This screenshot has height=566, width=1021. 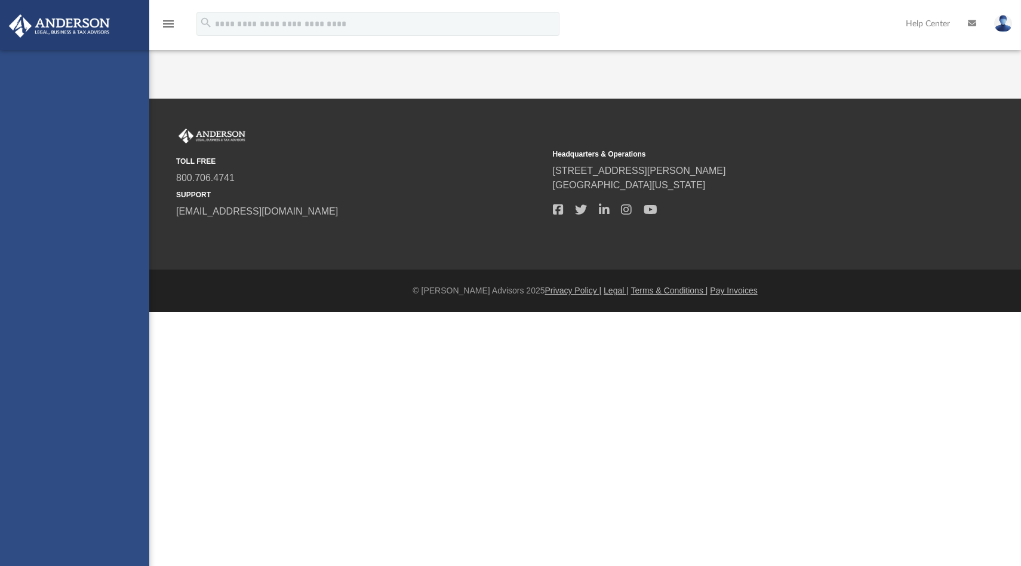 I want to click on small: Headquarters & Operations, so click(x=737, y=154).